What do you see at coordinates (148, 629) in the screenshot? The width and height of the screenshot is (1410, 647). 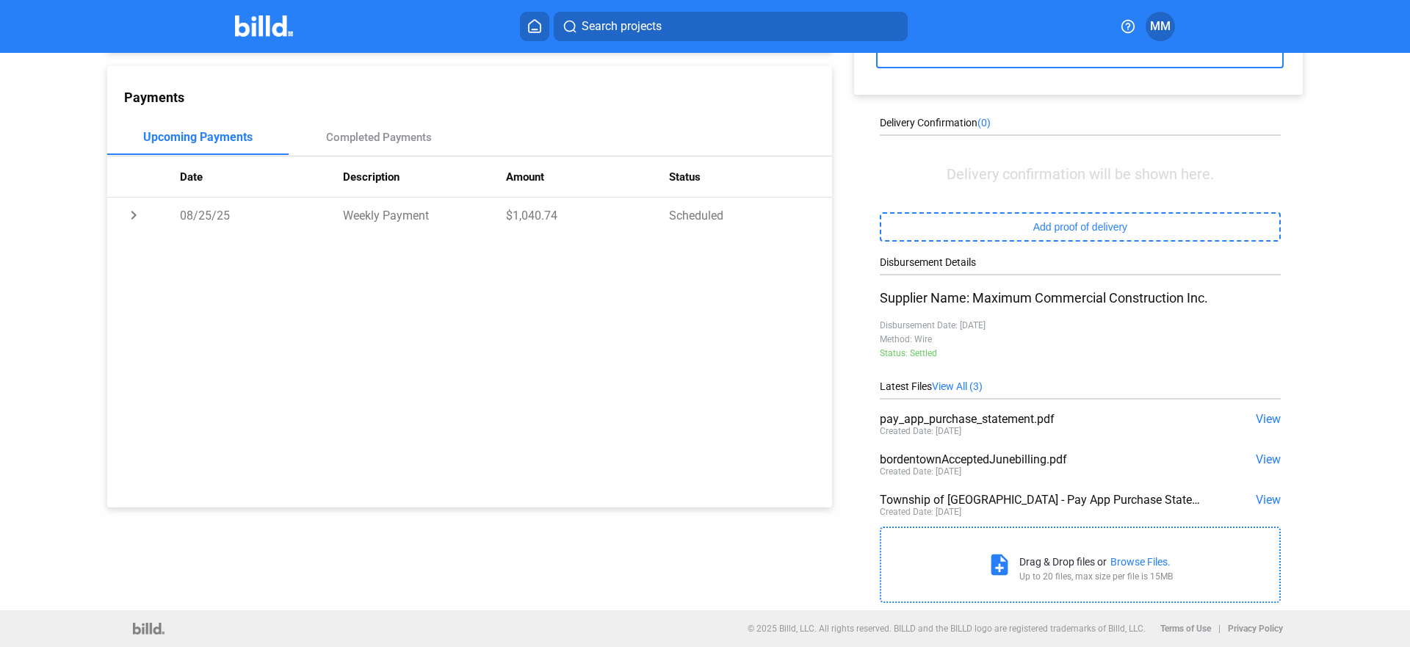 I see `img: logo` at bounding box center [148, 629].